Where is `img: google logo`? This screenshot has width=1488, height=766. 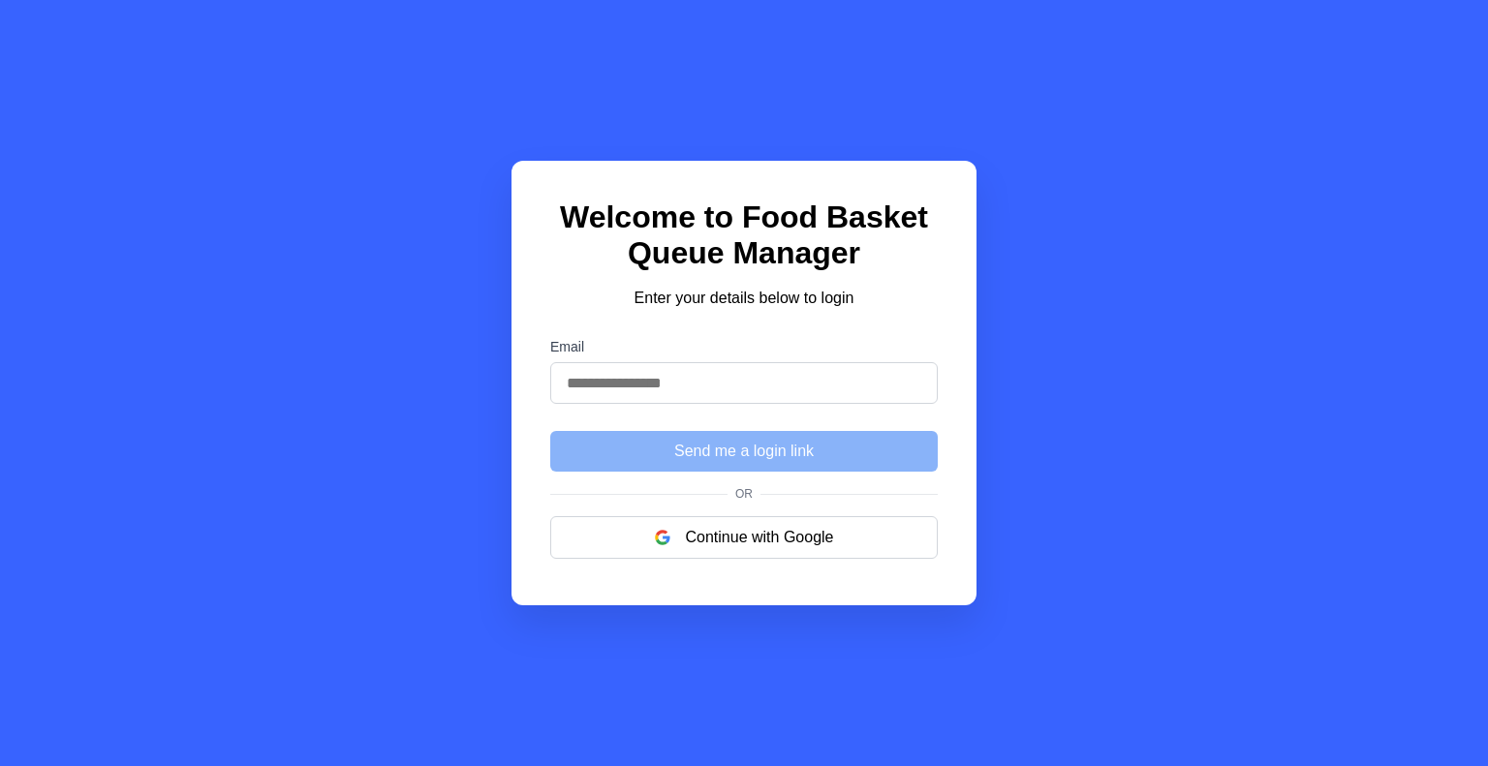
img: google logo is located at coordinates (663, 538).